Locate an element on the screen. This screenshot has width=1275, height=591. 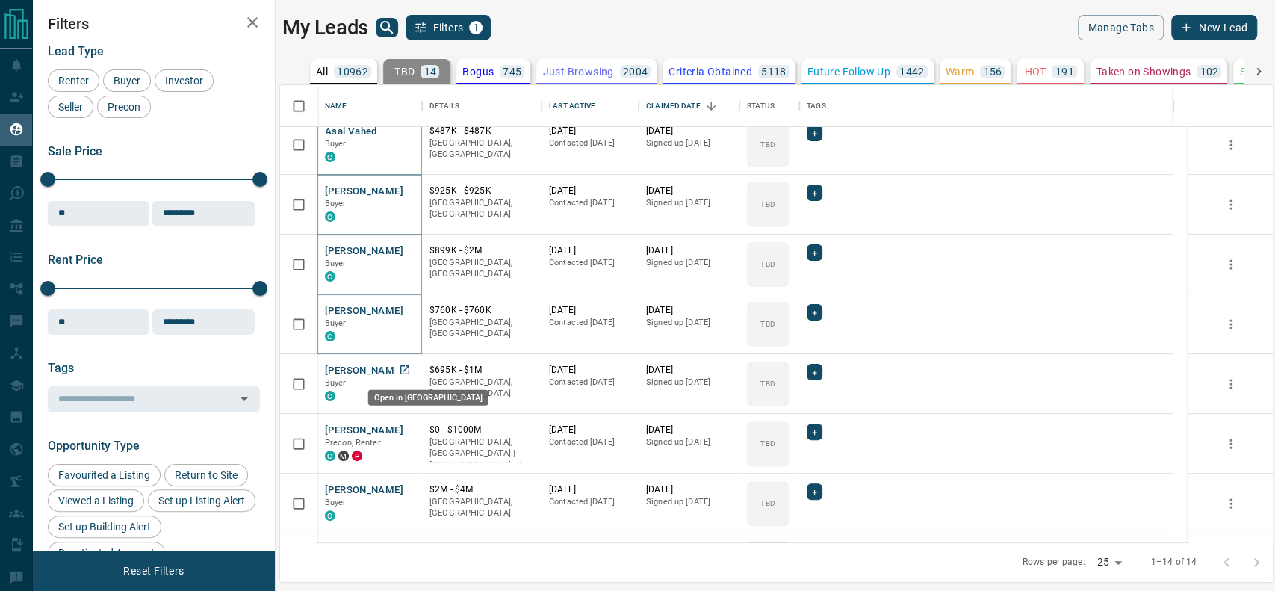
span: Set up Listing Alert is located at coordinates (202, 501).